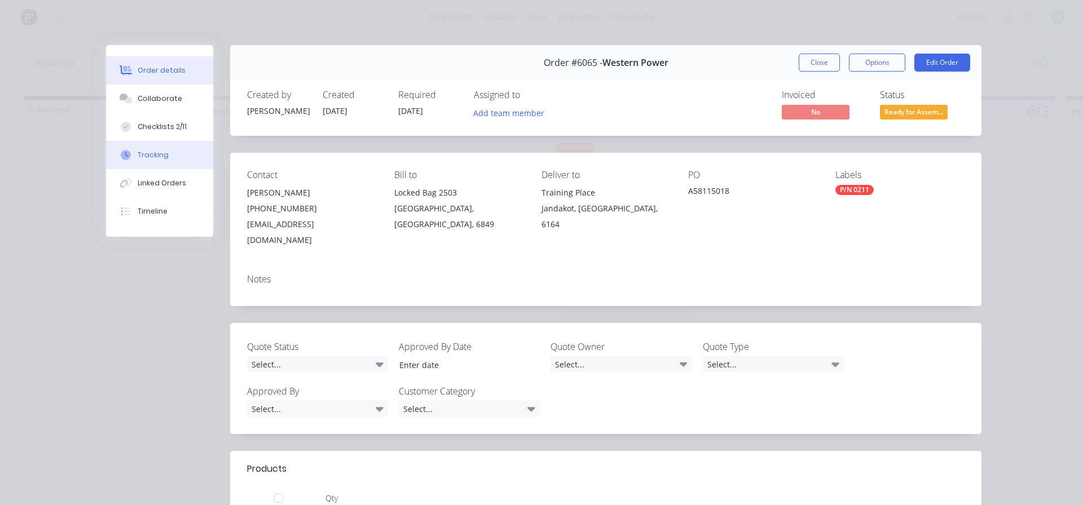 Image resolution: width=1083 pixels, height=505 pixels. Describe the element at coordinates (900, 175) in the screenshot. I see `div: Labels` at that location.